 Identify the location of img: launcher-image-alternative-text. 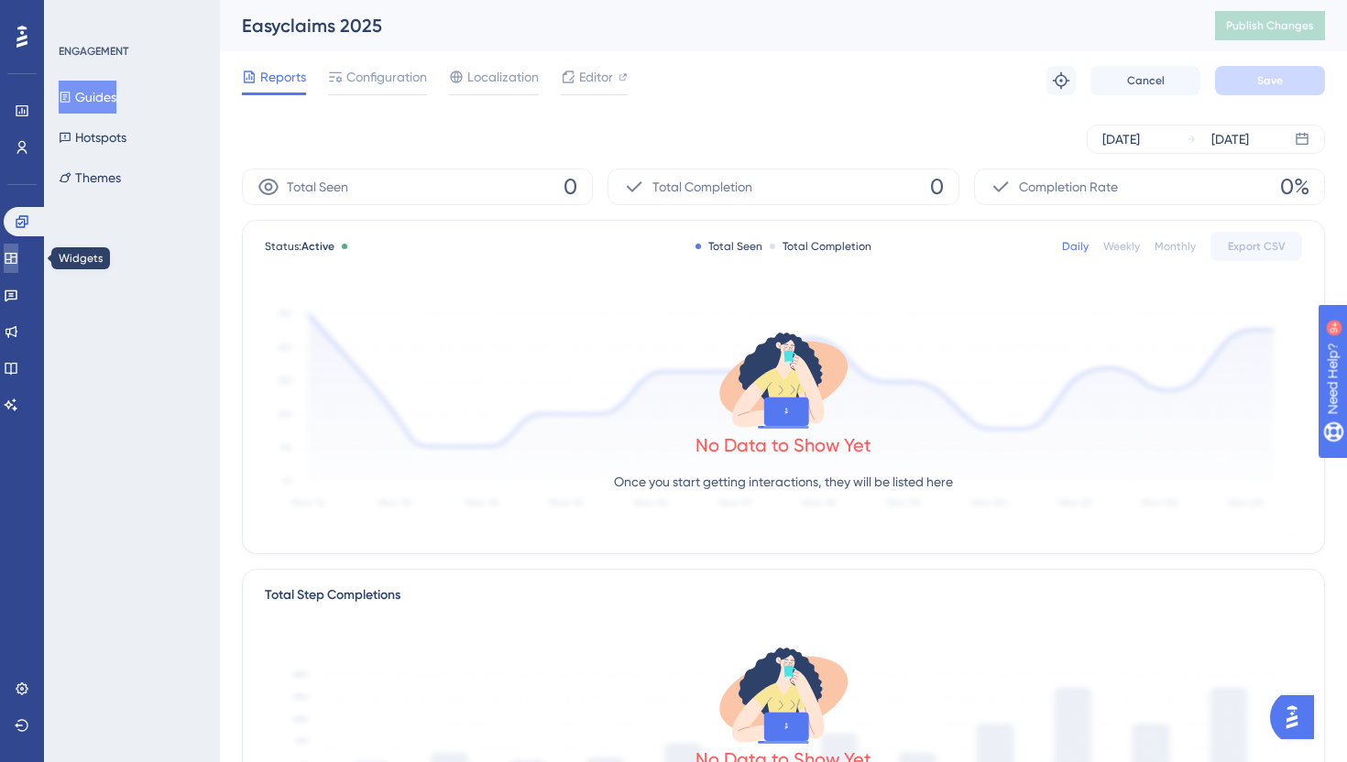
(22, 27).